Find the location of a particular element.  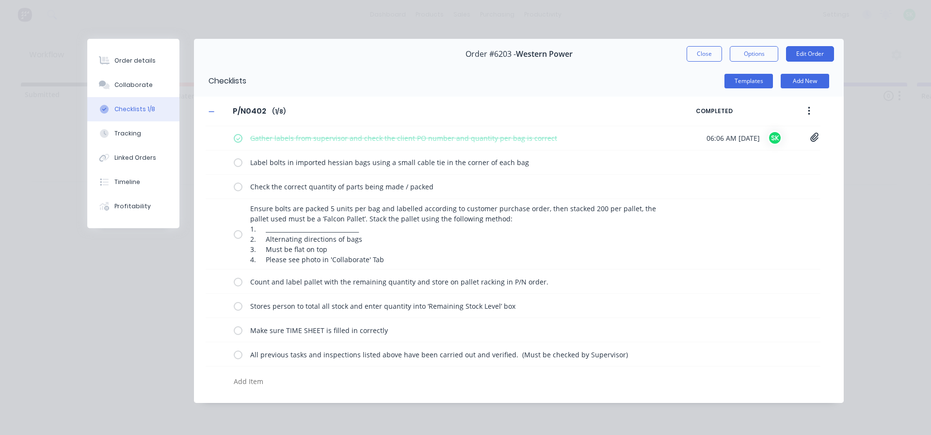

button: Linked Orders is located at coordinates (133, 158).